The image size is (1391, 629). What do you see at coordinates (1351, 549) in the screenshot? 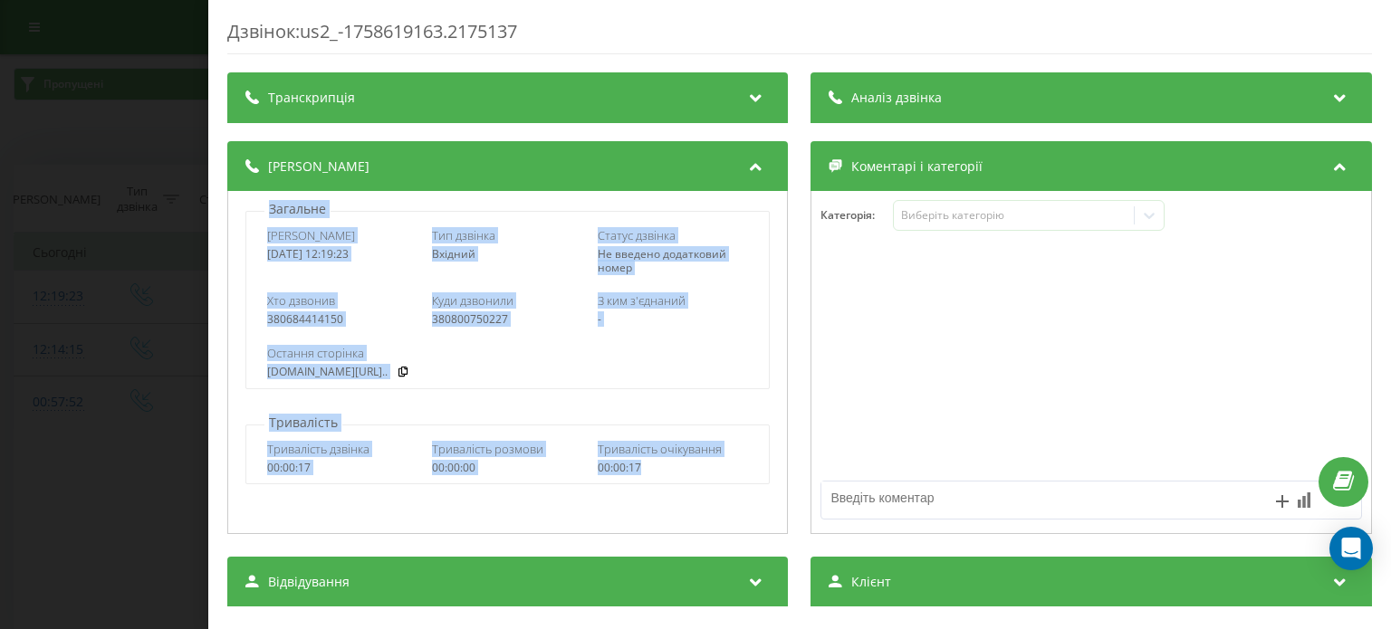
I see `div: Open Intercom Messenger` at bounding box center [1351, 549].